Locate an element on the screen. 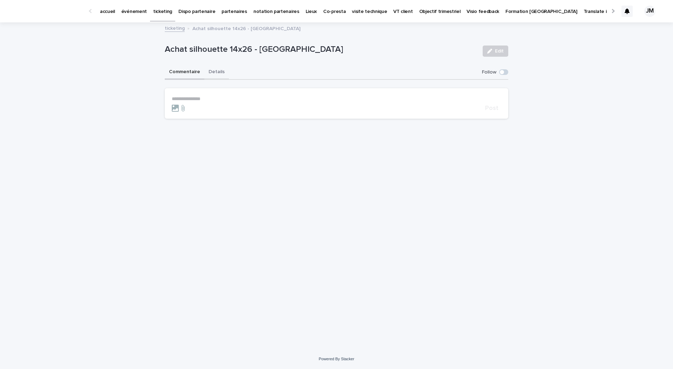 This screenshot has height=369, width=673. button: Details is located at coordinates (216, 73).